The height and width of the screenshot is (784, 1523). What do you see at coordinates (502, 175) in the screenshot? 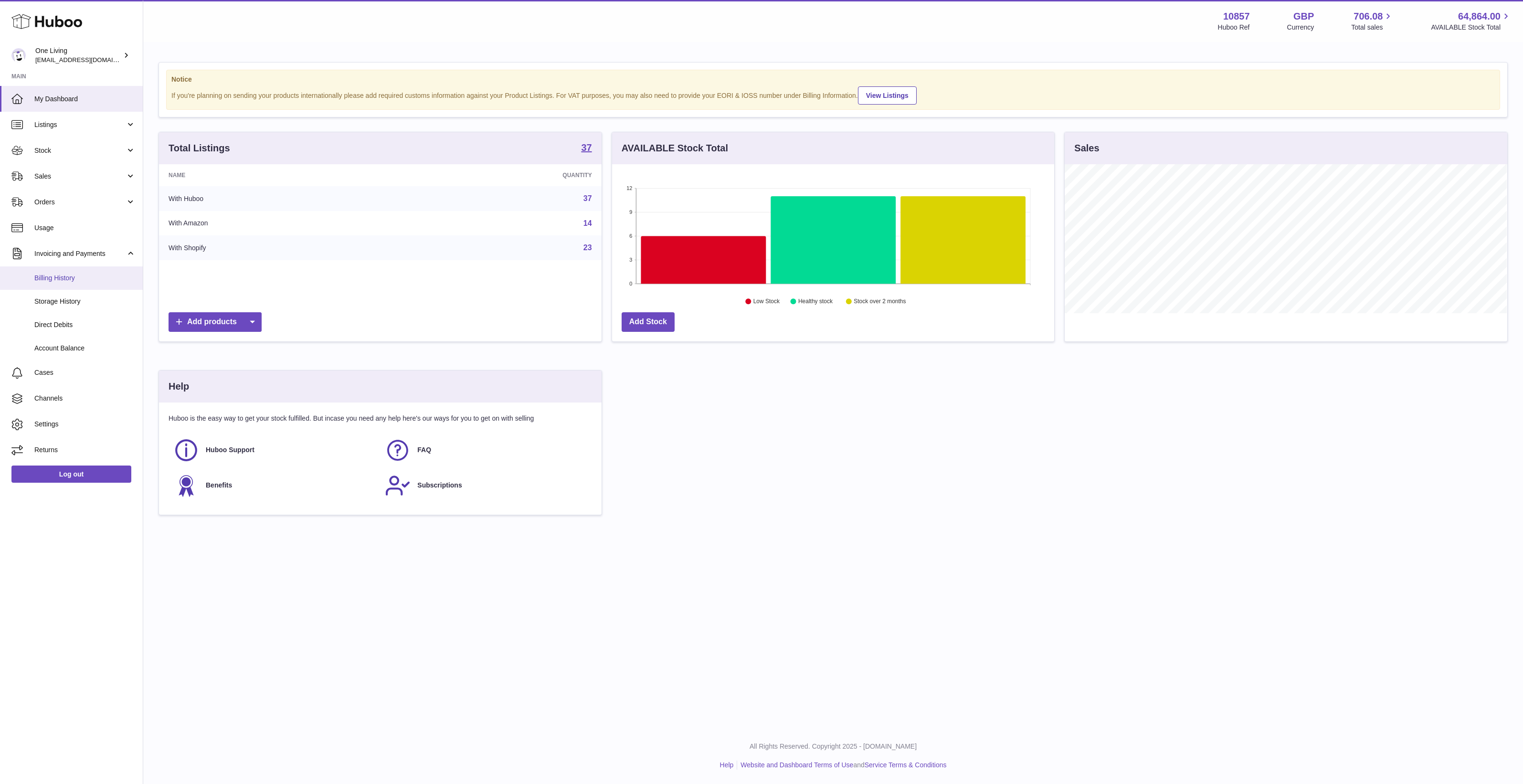
I see `th: Quantity` at bounding box center [502, 175].